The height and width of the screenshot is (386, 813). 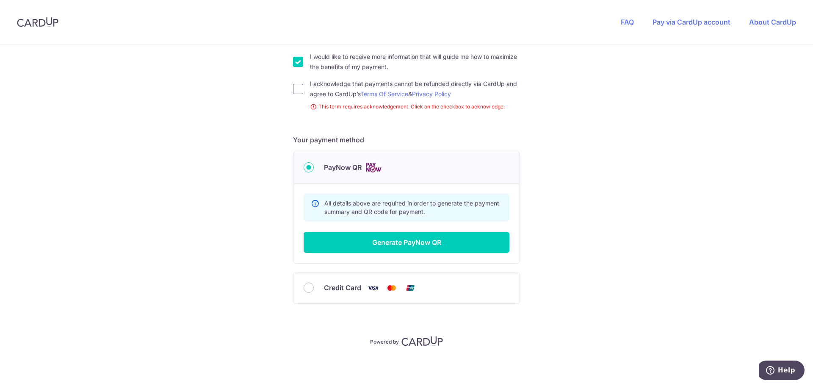 What do you see at coordinates (410, 288) in the screenshot?
I see `img: Union Pay` at bounding box center [410, 288].